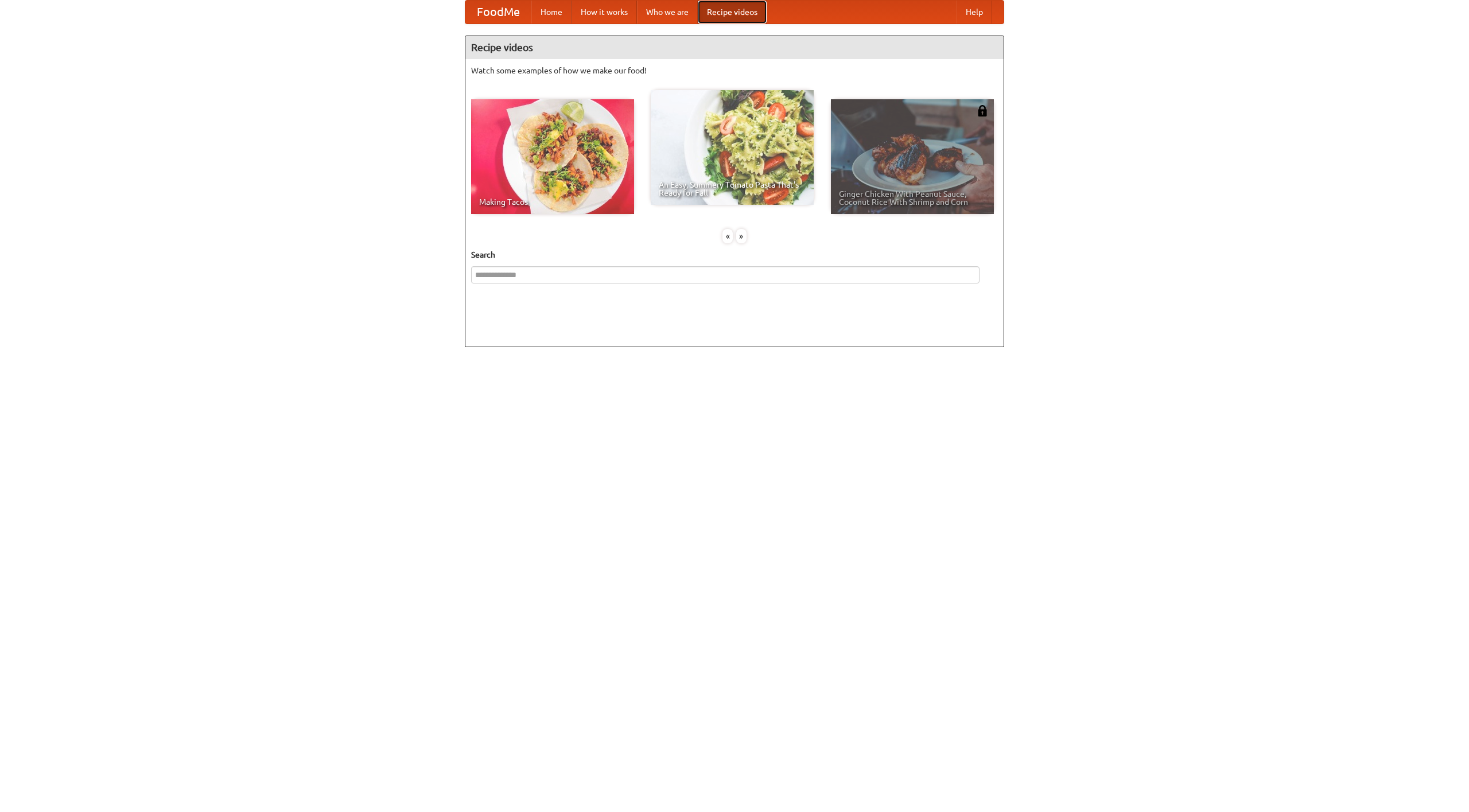 This screenshot has width=1469, height=812. I want to click on span: An Easy, Summery Tomato Pasta That's Ready for Fall, so click(732, 189).